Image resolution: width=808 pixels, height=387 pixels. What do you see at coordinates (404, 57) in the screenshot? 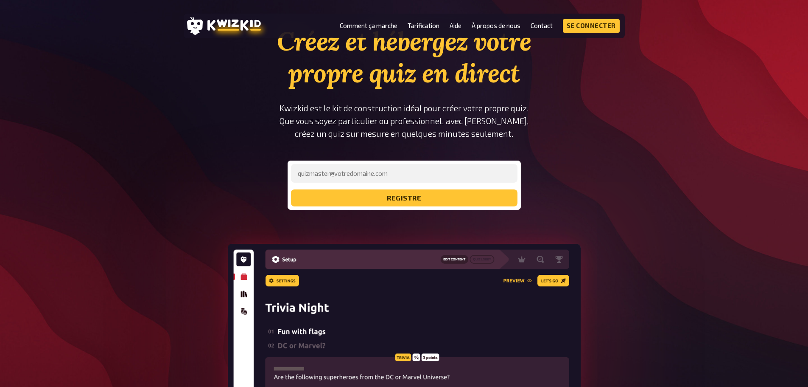
I see `font: Créez et hébergez votre propre quiz en direct` at bounding box center [404, 57].